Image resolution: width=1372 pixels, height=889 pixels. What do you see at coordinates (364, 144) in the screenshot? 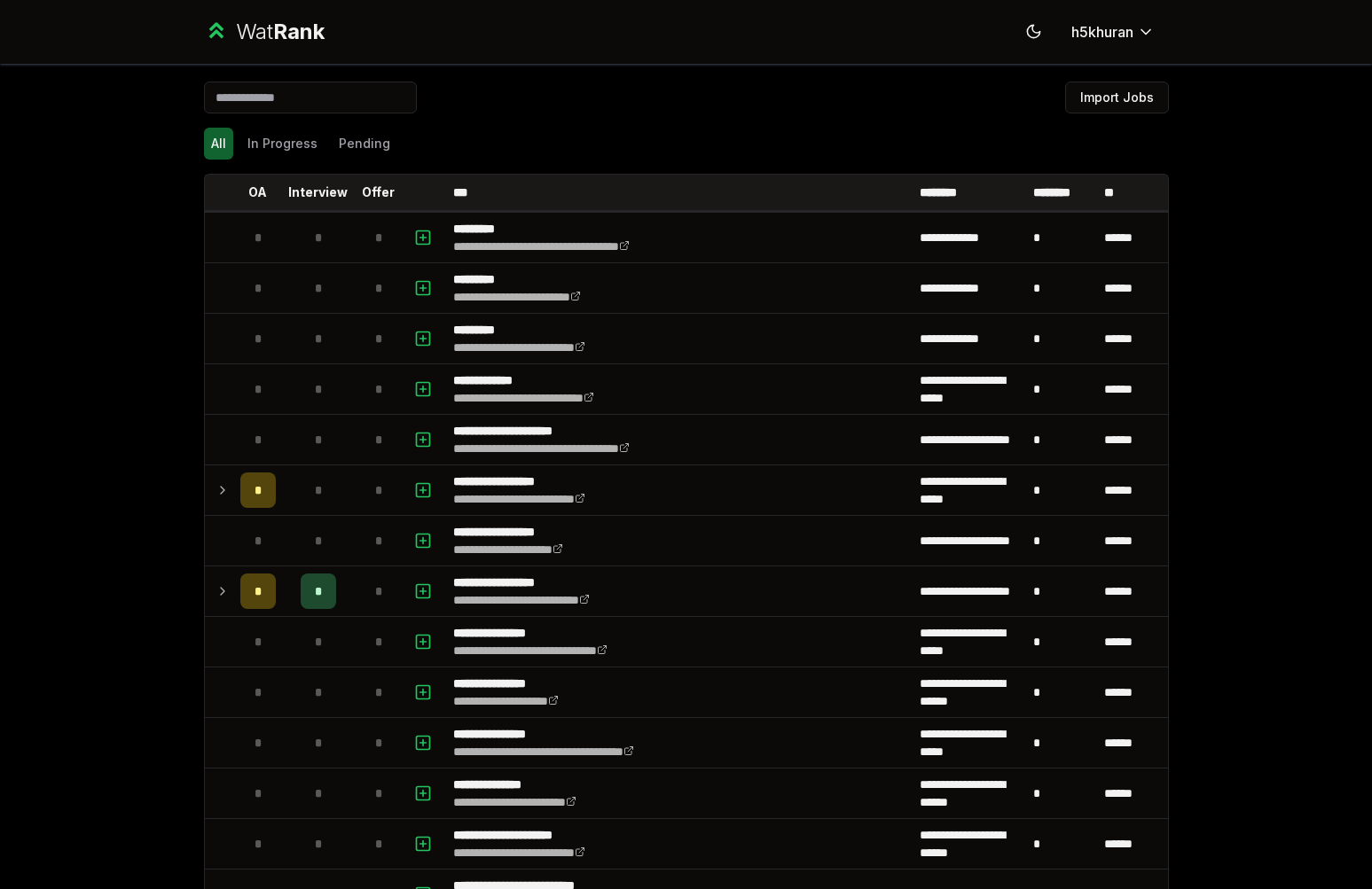
I see `button: Pending` at bounding box center [364, 144].